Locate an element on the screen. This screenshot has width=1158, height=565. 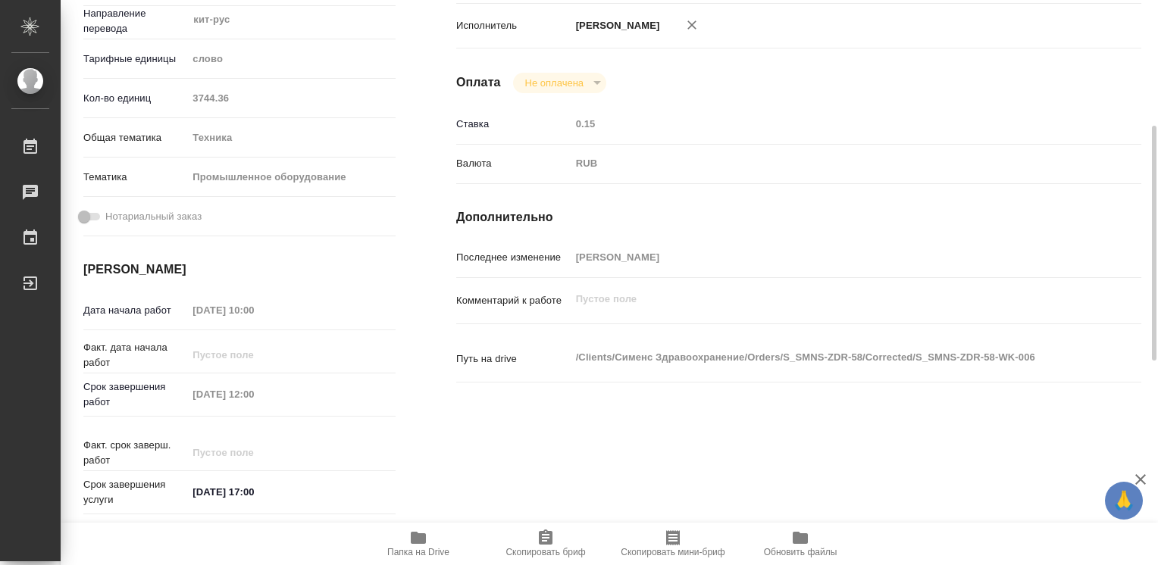
button: Удалить исполнителя is located at coordinates (692, 25).